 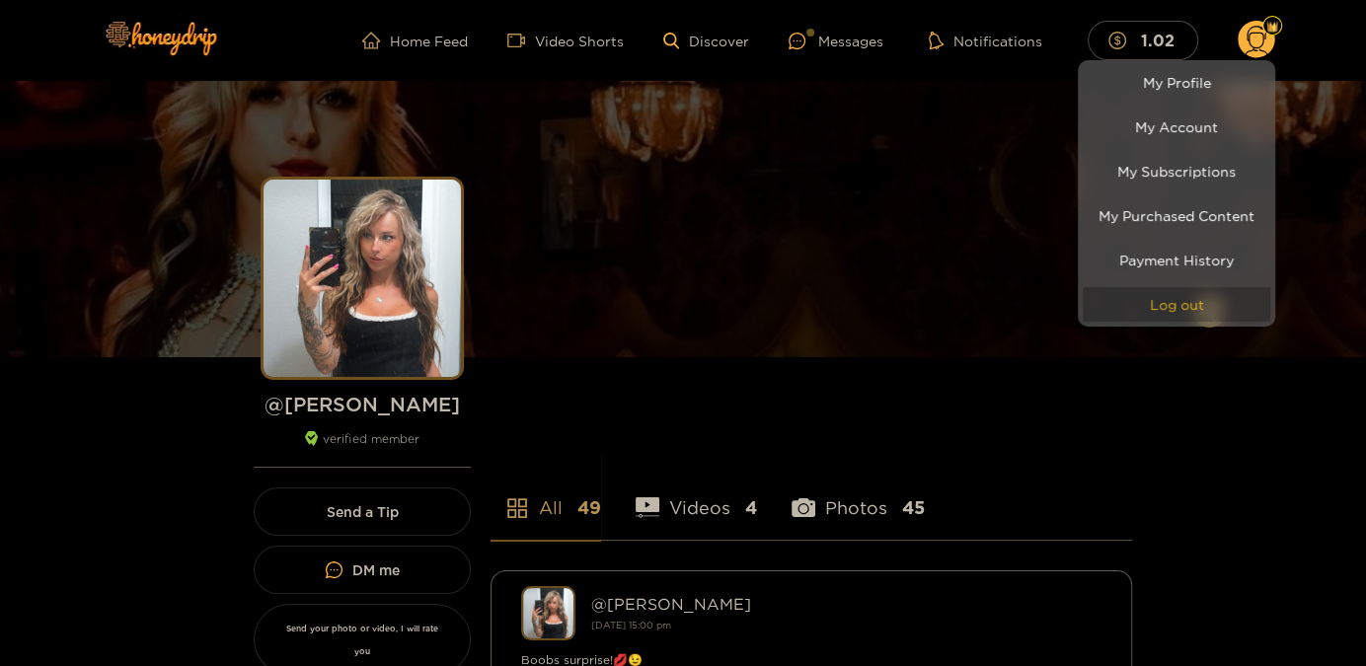 What do you see at coordinates (1176, 82) in the screenshot?
I see `a: My Profile` at bounding box center [1176, 82].